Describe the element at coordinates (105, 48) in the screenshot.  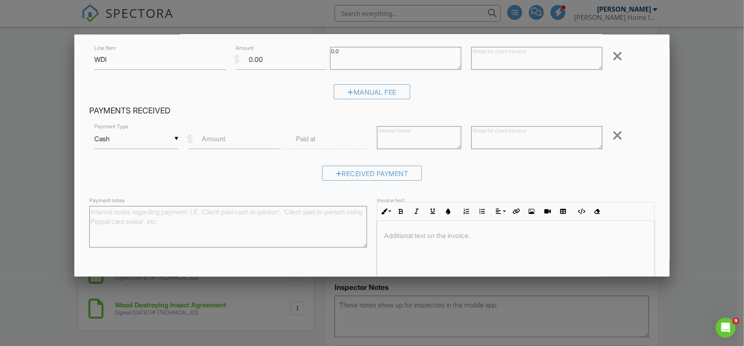
I see `label: Line Item` at that location.